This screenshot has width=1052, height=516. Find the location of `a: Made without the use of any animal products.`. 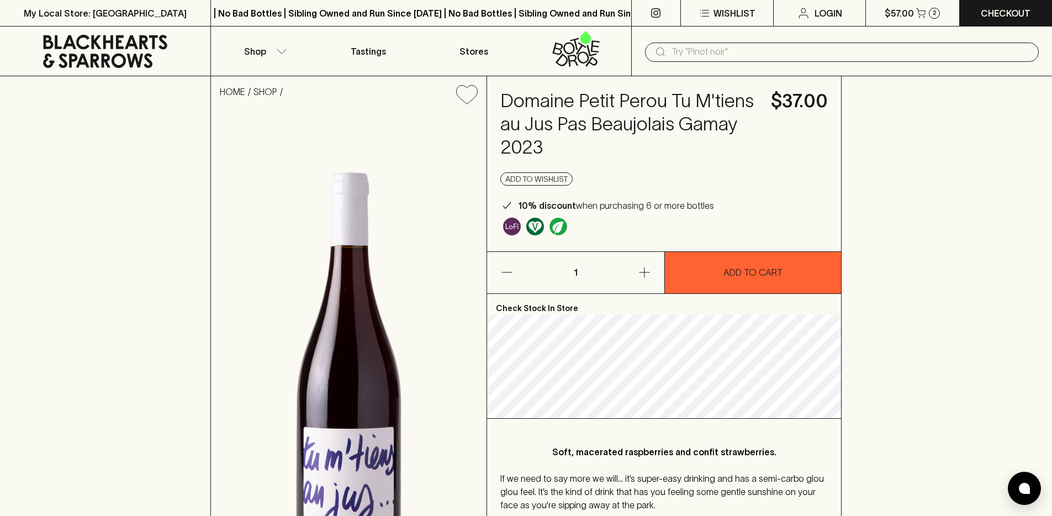

a: Made without the use of any animal products. is located at coordinates (535, 226).